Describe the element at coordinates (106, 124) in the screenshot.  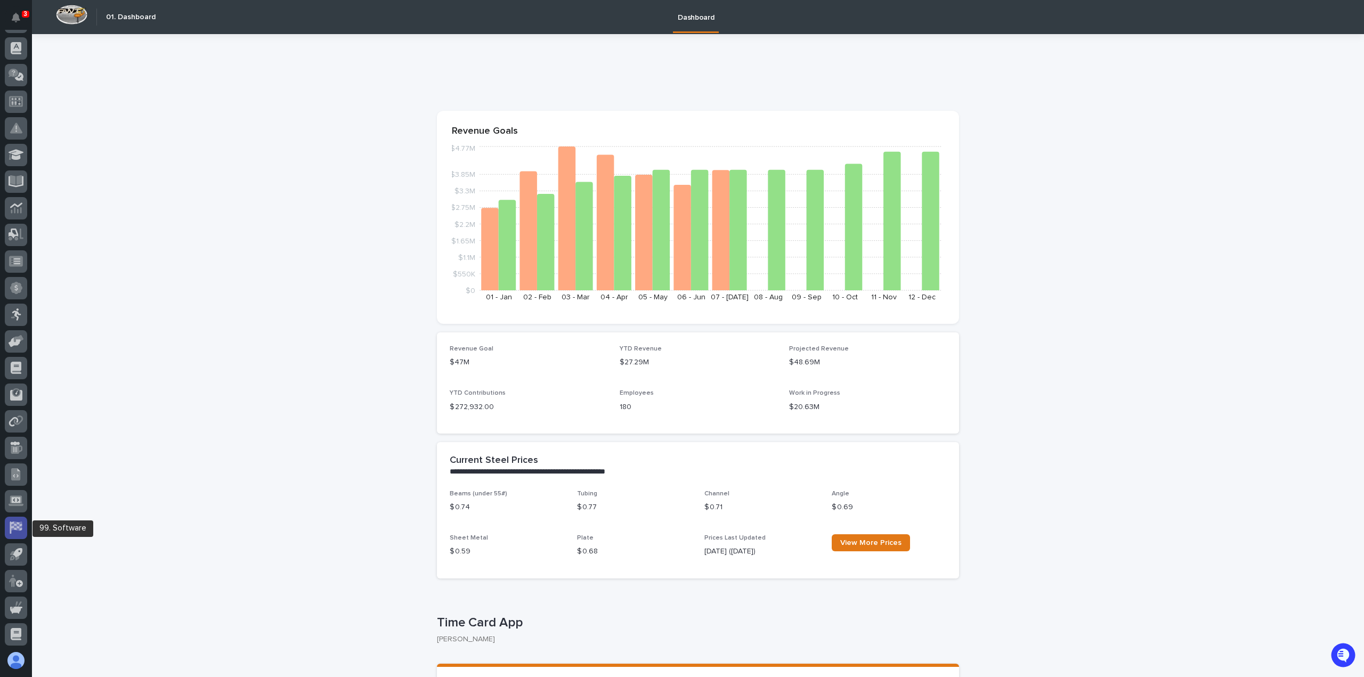
I see `div: Start new chat` at that location.